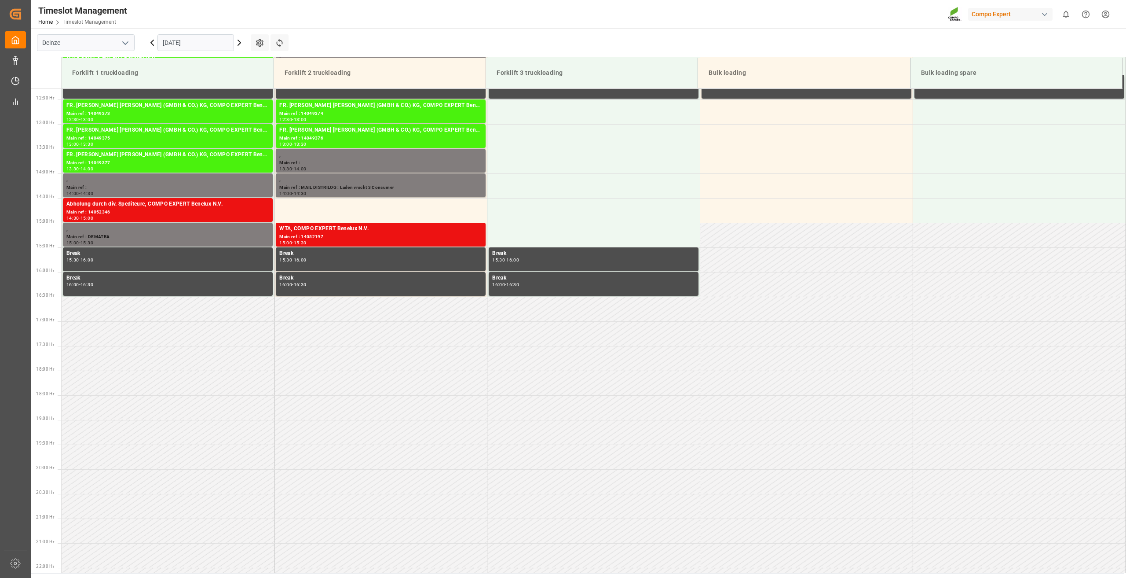 Image resolution: width=1126 pixels, height=578 pixels. What do you see at coordinates (380, 237) in the screenshot?
I see `div: Main ref : 14052197` at bounding box center [380, 237].